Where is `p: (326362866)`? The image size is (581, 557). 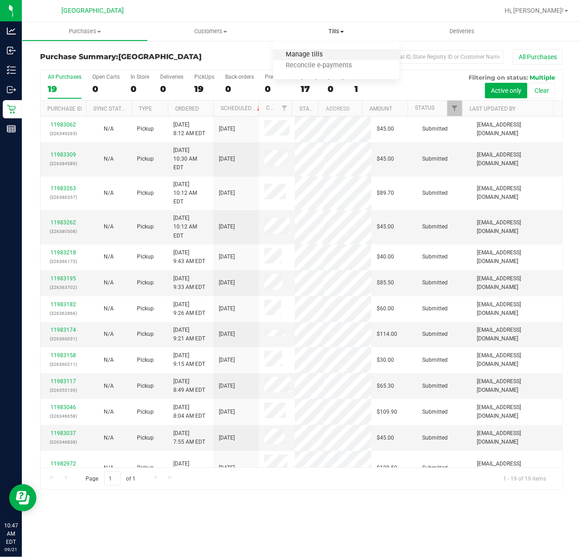 p: (326362866) is located at coordinates (63, 313).